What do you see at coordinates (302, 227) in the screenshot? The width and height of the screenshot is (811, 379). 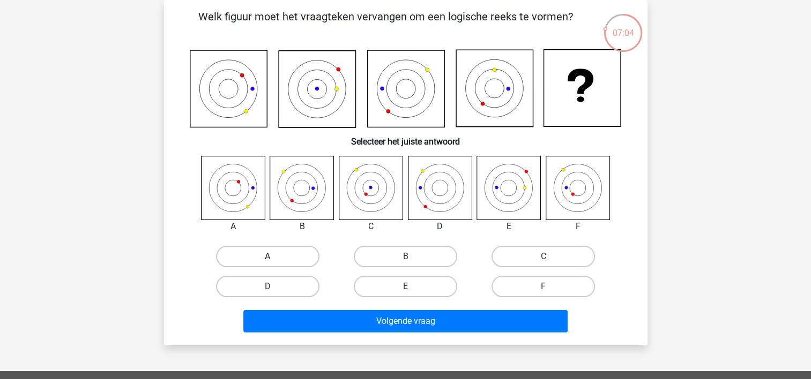 I see `div: B` at bounding box center [302, 227].